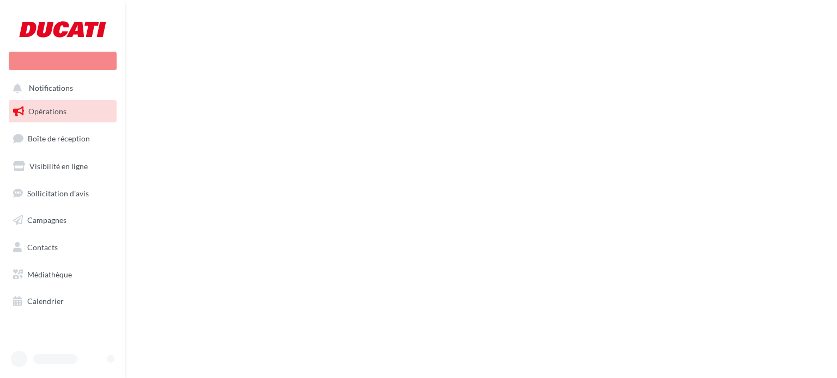 The width and height of the screenshot is (837, 378). What do you see at coordinates (59, 138) in the screenshot?
I see `span: Boîte de réception` at bounding box center [59, 138].